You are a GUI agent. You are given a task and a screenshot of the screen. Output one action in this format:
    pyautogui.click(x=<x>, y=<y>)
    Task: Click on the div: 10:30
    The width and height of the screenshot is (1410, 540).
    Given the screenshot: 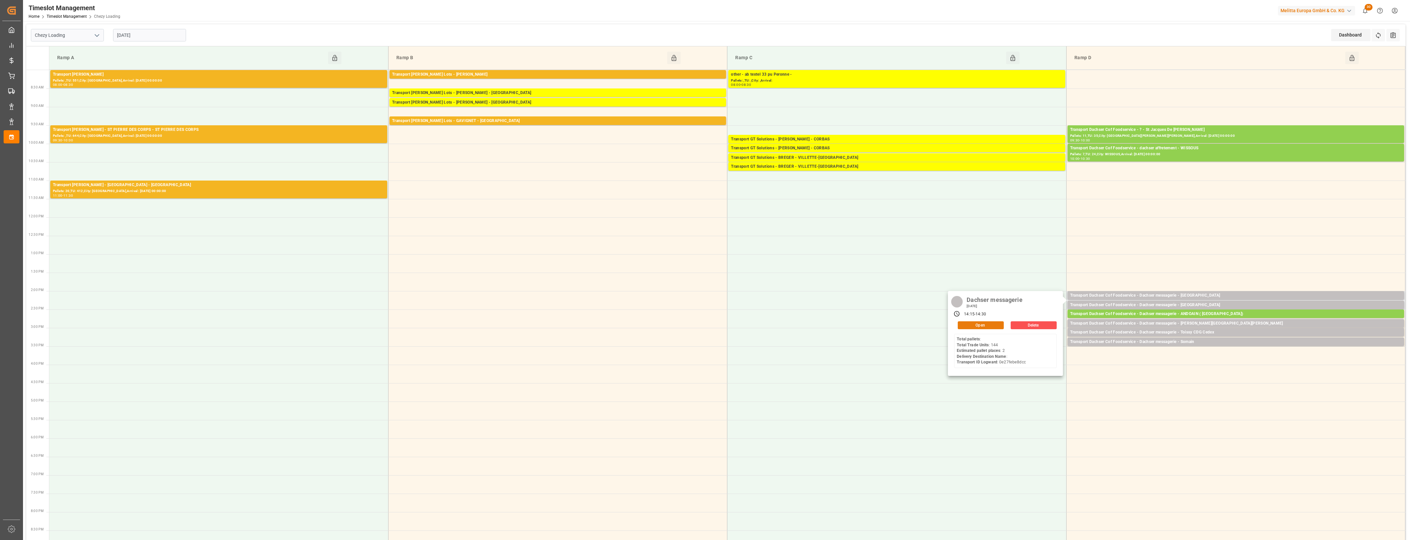 What is the action you would take?
    pyautogui.click(x=1085, y=158)
    